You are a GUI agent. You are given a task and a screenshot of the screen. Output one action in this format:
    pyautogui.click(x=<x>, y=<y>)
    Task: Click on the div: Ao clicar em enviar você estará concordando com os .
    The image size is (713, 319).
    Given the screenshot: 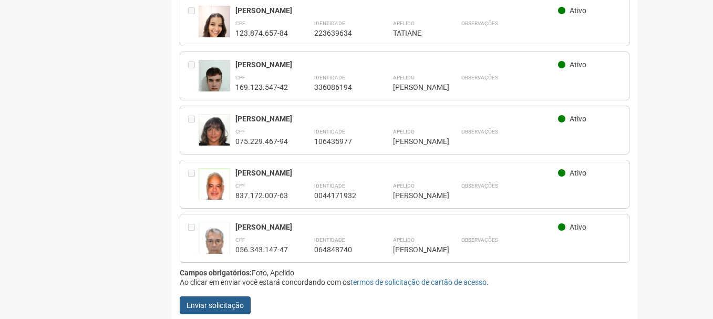 What is the action you would take?
    pyautogui.click(x=405, y=282)
    